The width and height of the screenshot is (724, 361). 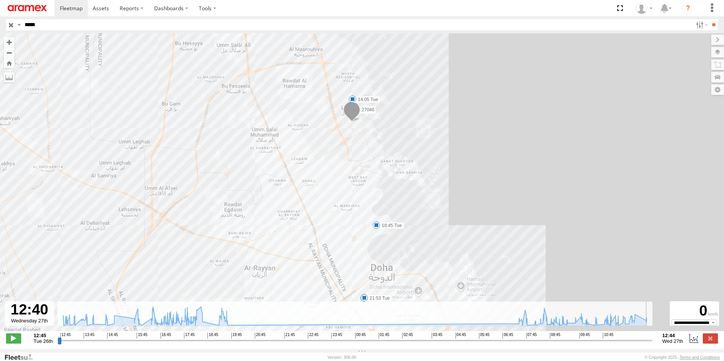 I want to click on label: Measure, so click(x=9, y=77).